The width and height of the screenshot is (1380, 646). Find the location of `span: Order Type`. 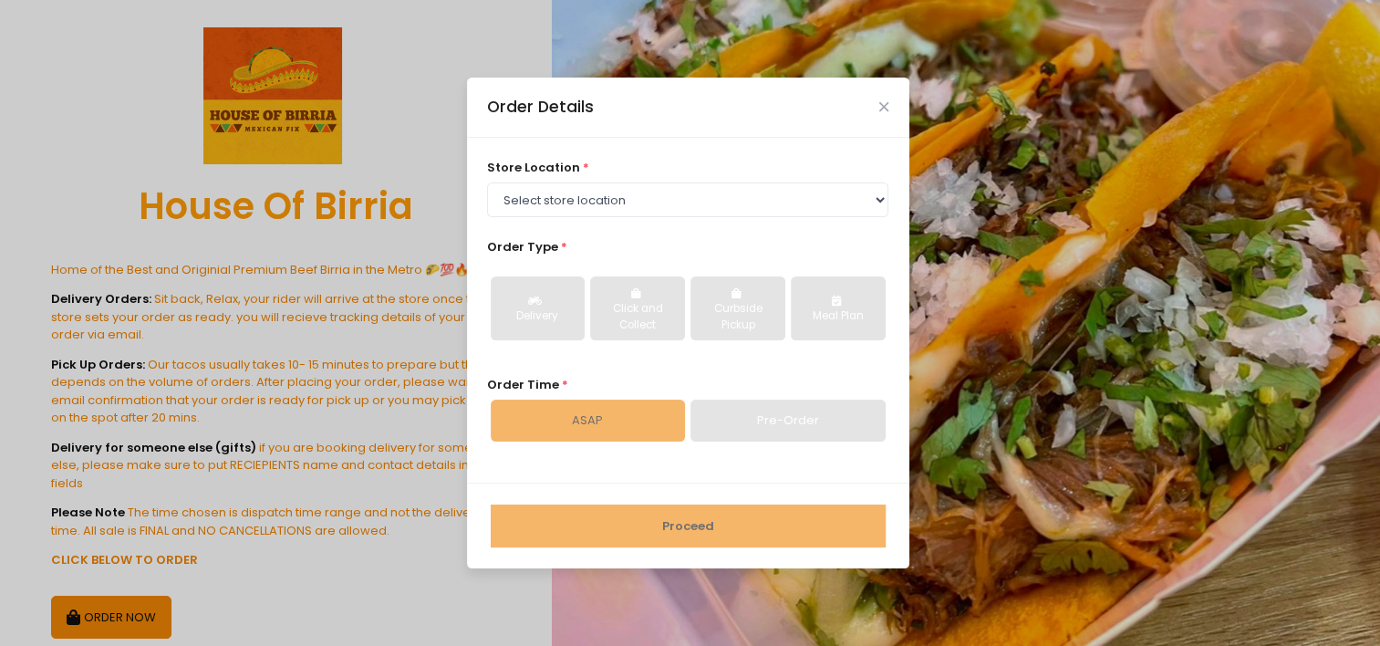

span: Order Type is located at coordinates (523, 246).